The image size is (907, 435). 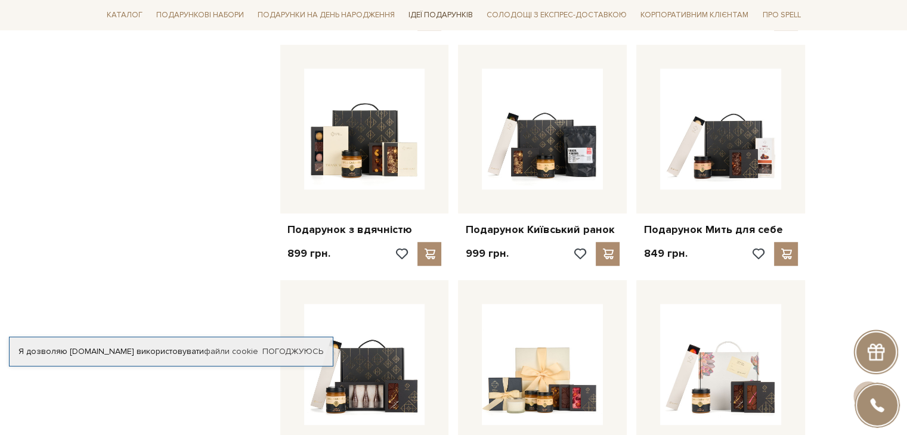 I want to click on span: Ідеї подарунків, so click(x=441, y=15).